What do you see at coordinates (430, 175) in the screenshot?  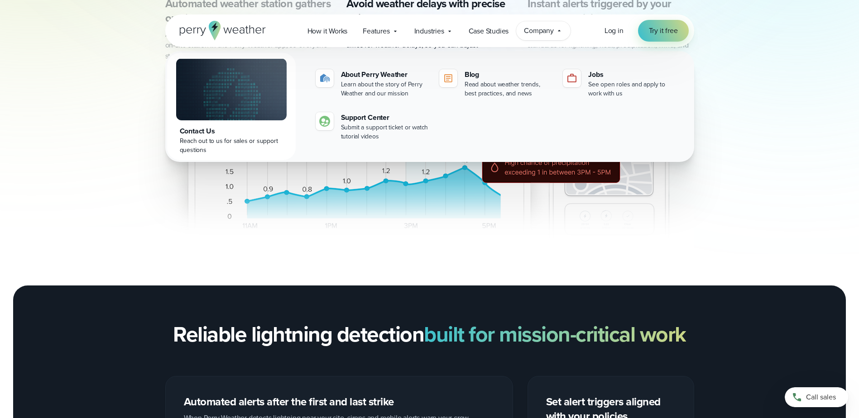 I see `div: 2 of 3` at bounding box center [430, 175].